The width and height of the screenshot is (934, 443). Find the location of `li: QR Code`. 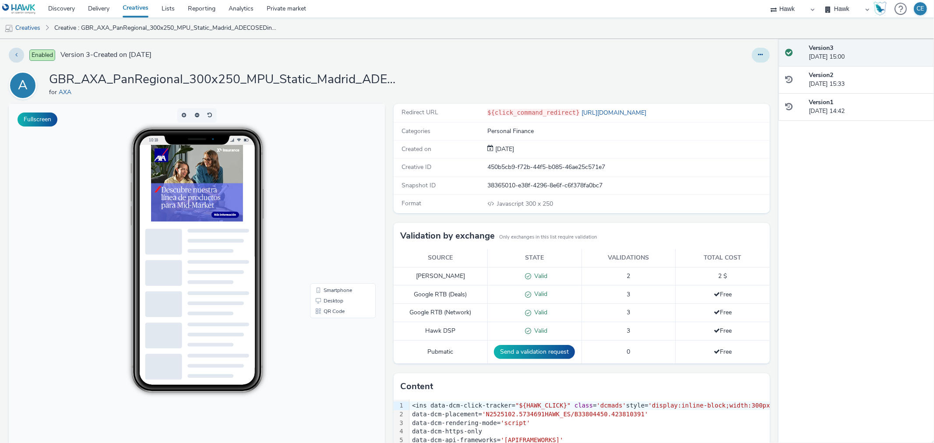

li: QR Code is located at coordinates (334, 208).